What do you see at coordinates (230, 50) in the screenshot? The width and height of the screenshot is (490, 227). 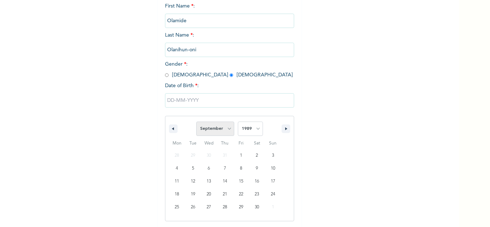 I see `input: Enter your last name` at bounding box center [230, 50].